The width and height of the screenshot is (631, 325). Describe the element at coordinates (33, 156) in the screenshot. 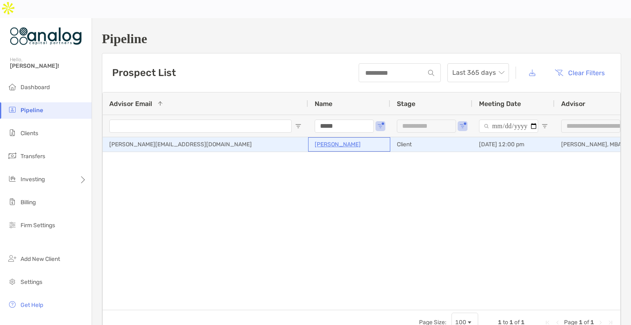

I see `span: Transfers` at that location.